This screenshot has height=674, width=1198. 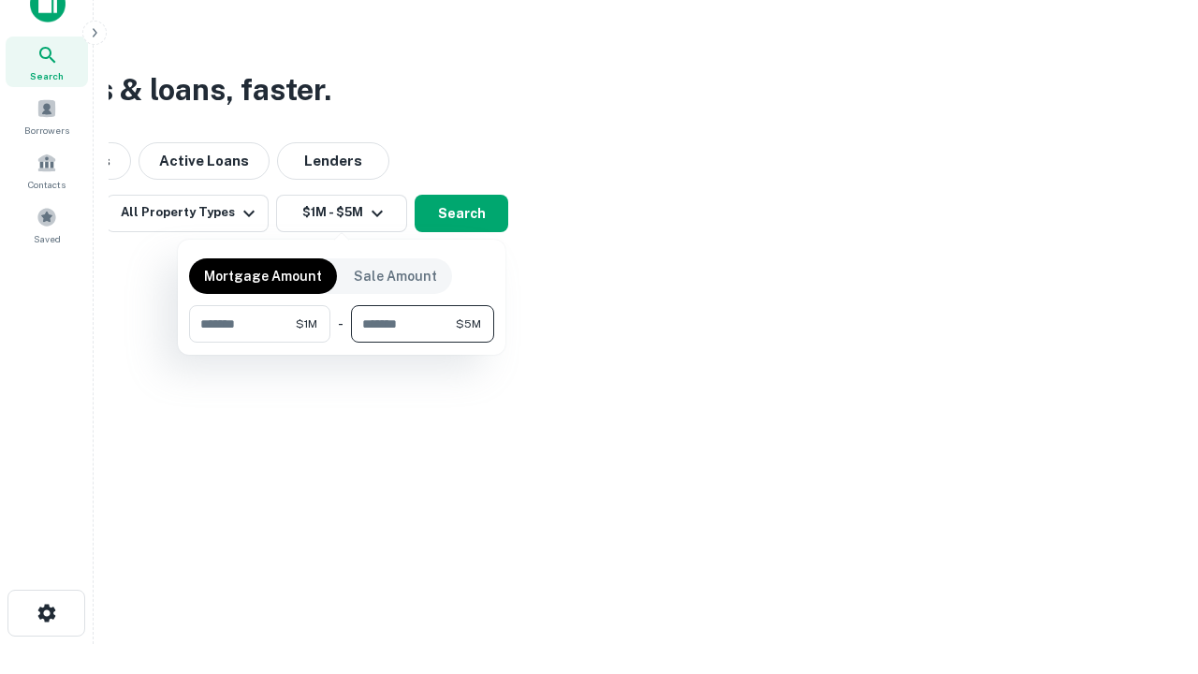 What do you see at coordinates (1152, 569) in the screenshot?
I see `div: Chat Widget` at bounding box center [1152, 569].